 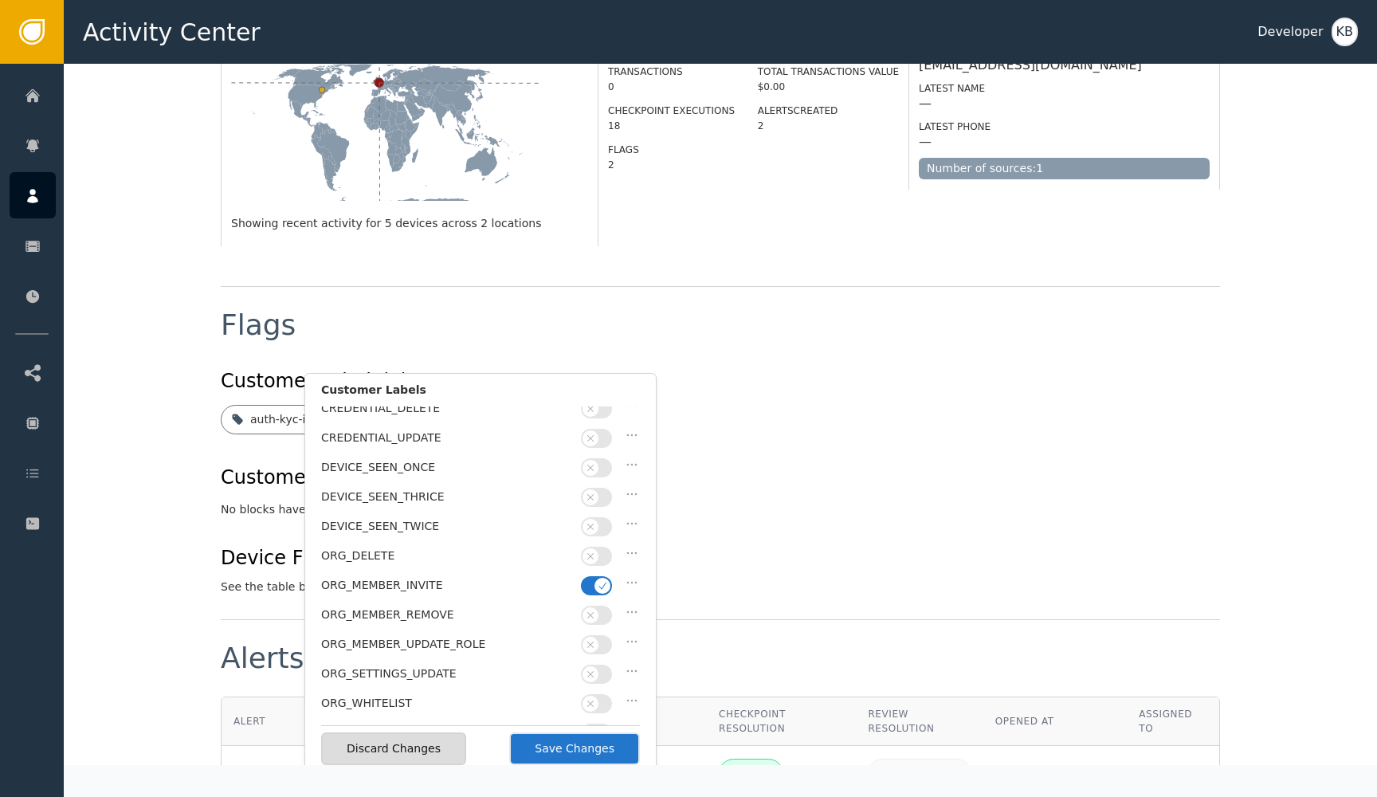 What do you see at coordinates (646, 72) in the screenshot?
I see `label: Transactions` at bounding box center [646, 72].